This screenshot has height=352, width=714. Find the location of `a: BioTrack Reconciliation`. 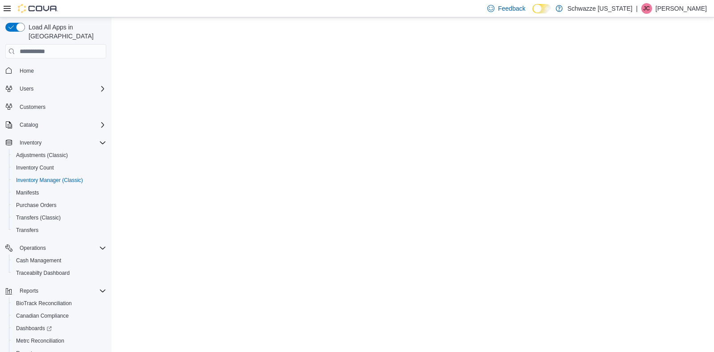

a: BioTrack Reconciliation is located at coordinates (44, 303).